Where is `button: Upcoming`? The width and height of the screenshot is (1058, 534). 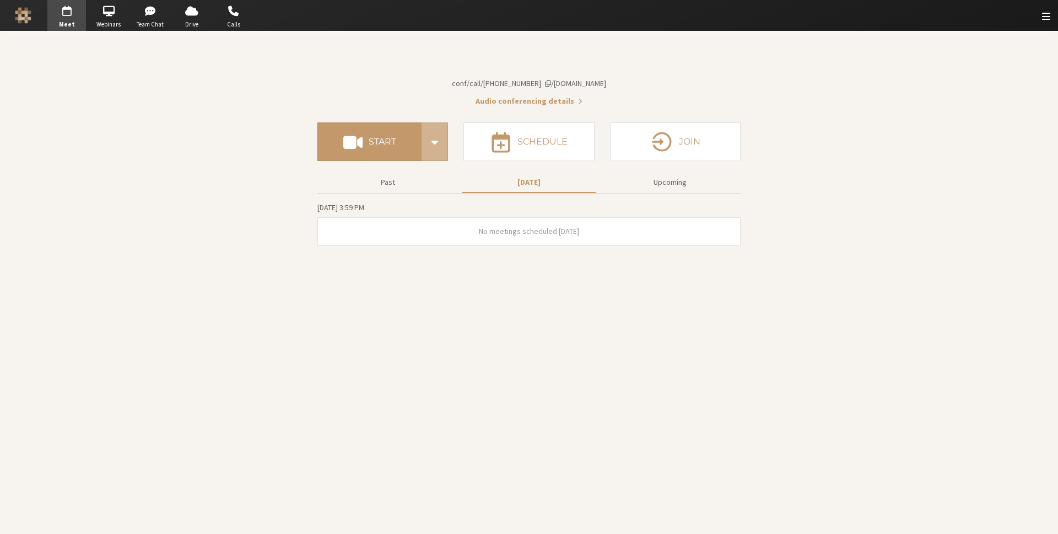 button: Upcoming is located at coordinates (670, 182).